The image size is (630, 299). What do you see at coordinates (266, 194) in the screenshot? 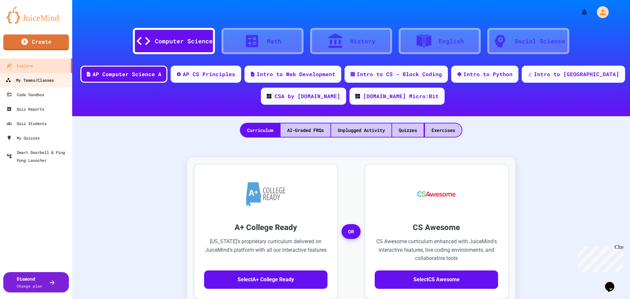
I see `img: A+ College Ready` at bounding box center [266, 194].